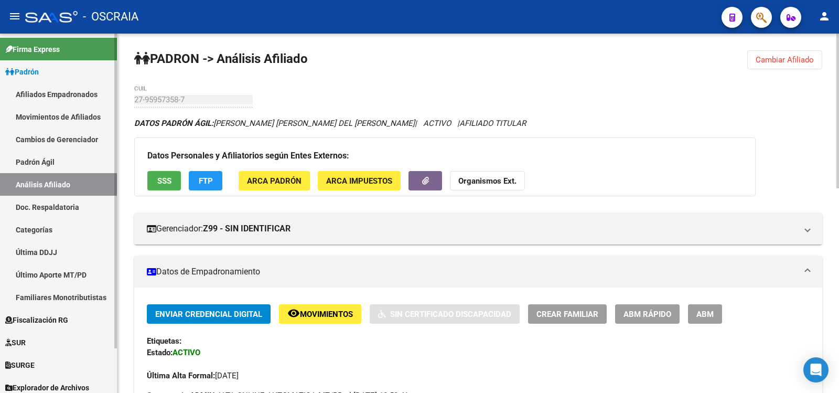 The height and width of the screenshot is (393, 839). I want to click on button: Organismos Ext., so click(487, 180).